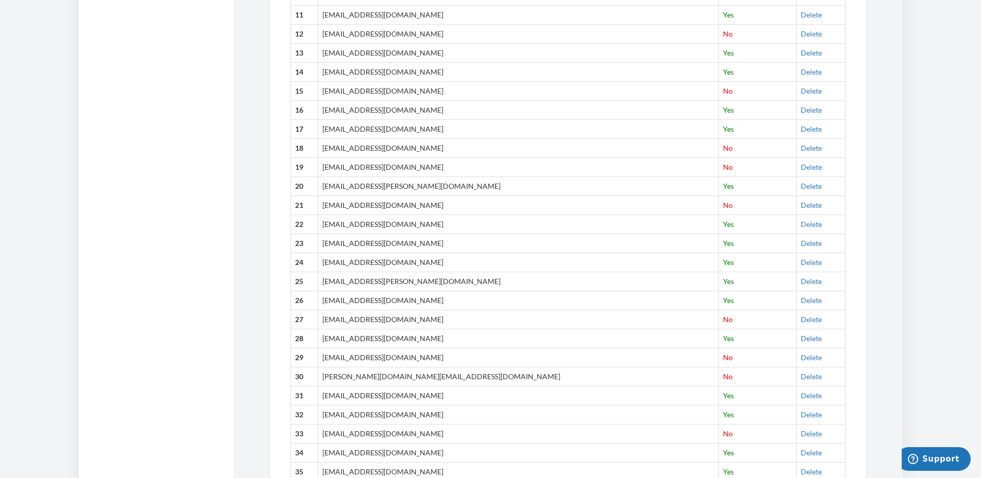 The image size is (981, 478). I want to click on th: 27, so click(304, 319).